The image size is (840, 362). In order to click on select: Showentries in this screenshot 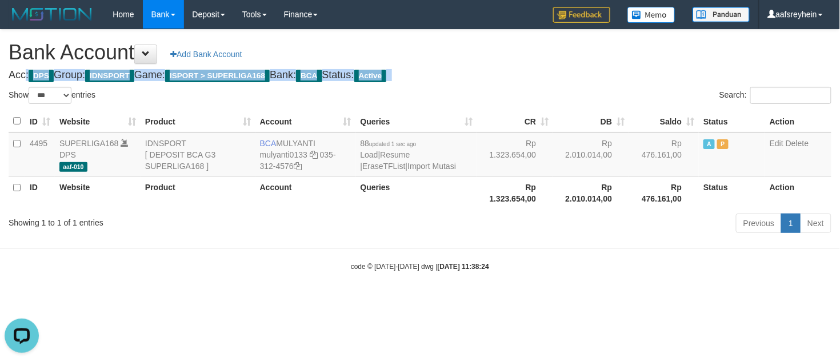, I will do `click(50, 95)`.